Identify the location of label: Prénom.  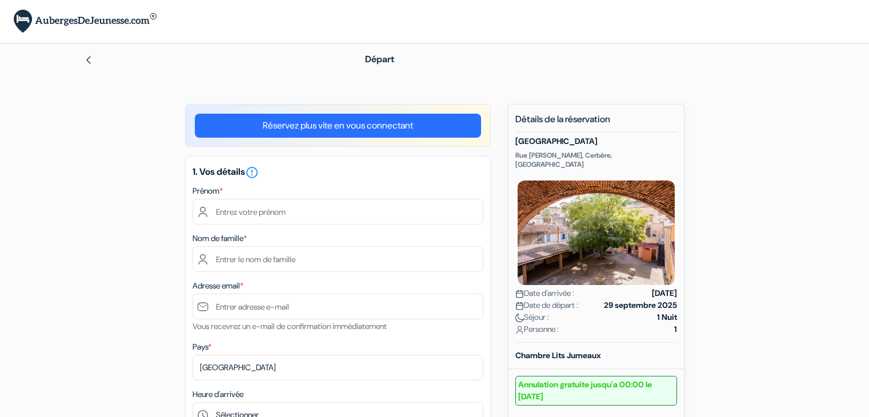
(207, 191).